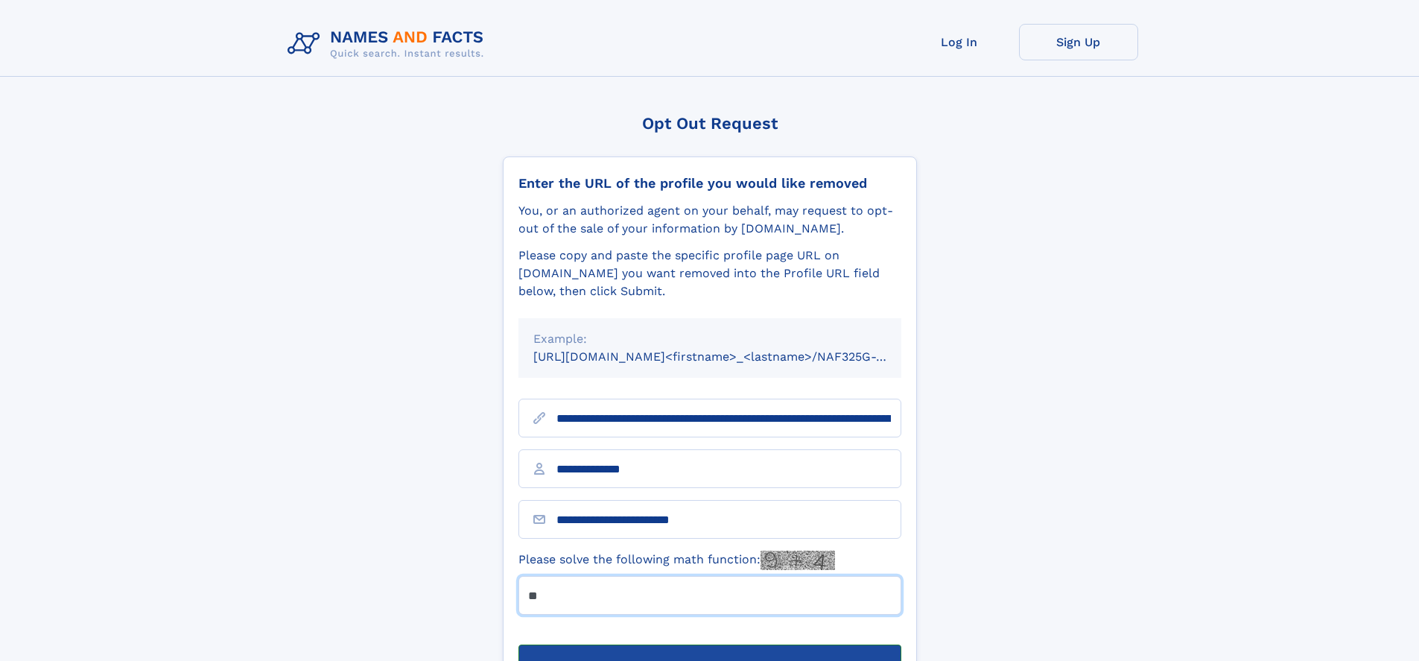 Image resolution: width=1419 pixels, height=661 pixels. Describe the element at coordinates (710, 123) in the screenshot. I see `div: Opt Out Request` at that location.